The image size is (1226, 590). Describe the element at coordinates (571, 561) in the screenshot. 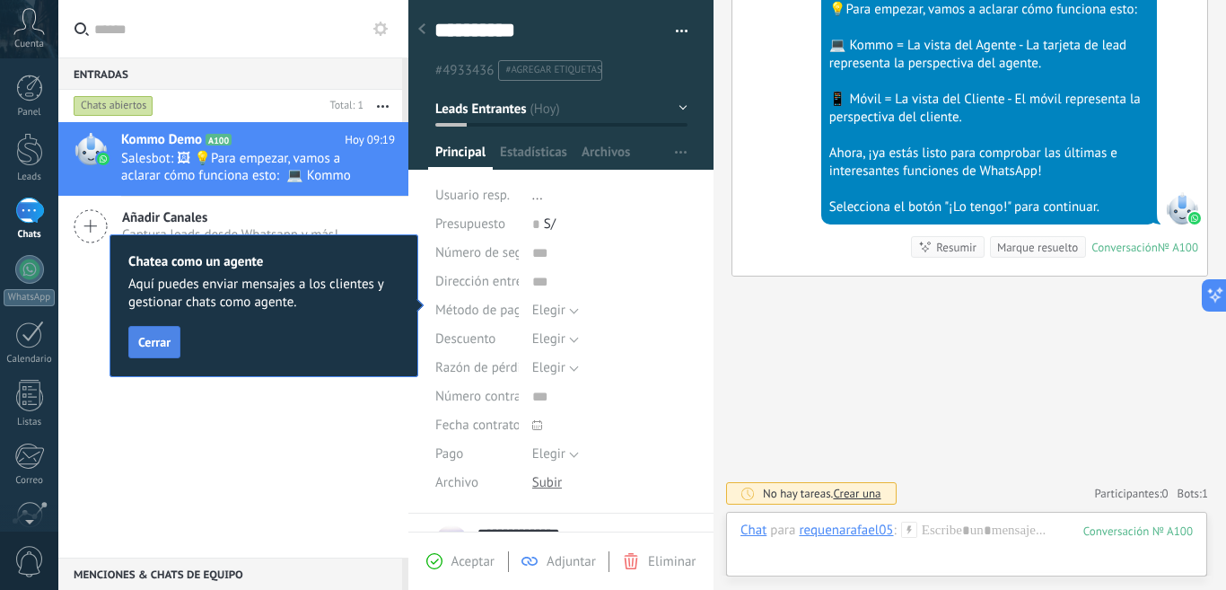

I see `span: Adjuntar` at that location.